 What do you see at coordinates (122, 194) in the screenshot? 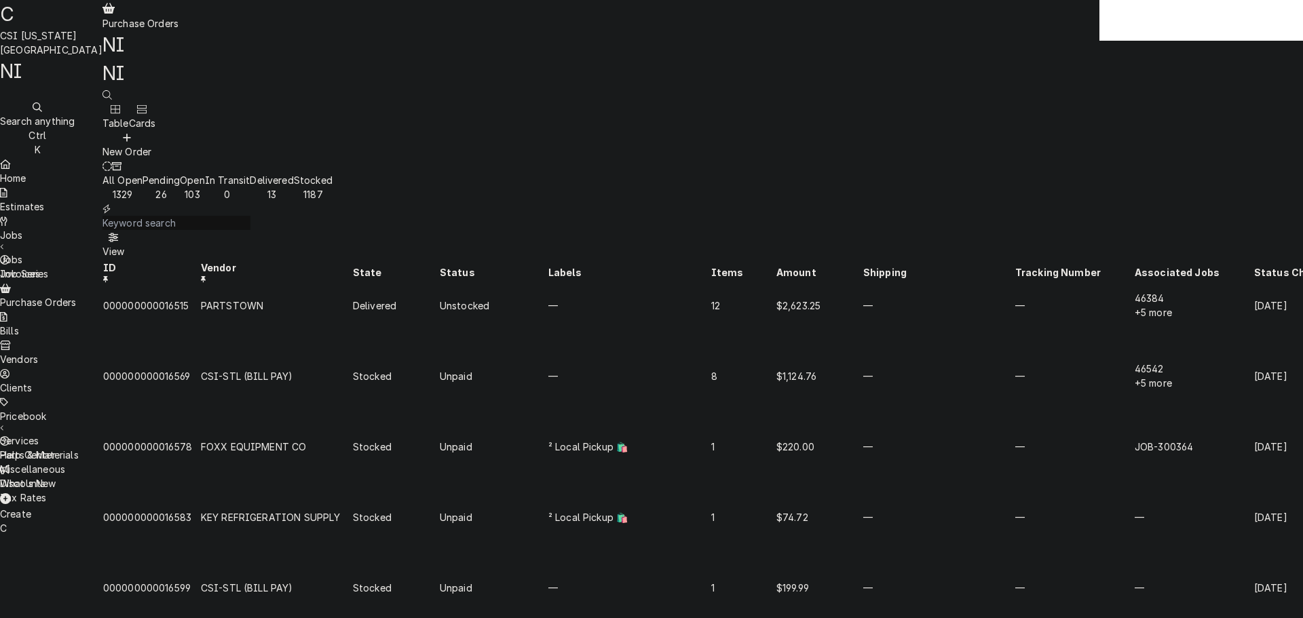
I see `div: 1329` at bounding box center [122, 194].